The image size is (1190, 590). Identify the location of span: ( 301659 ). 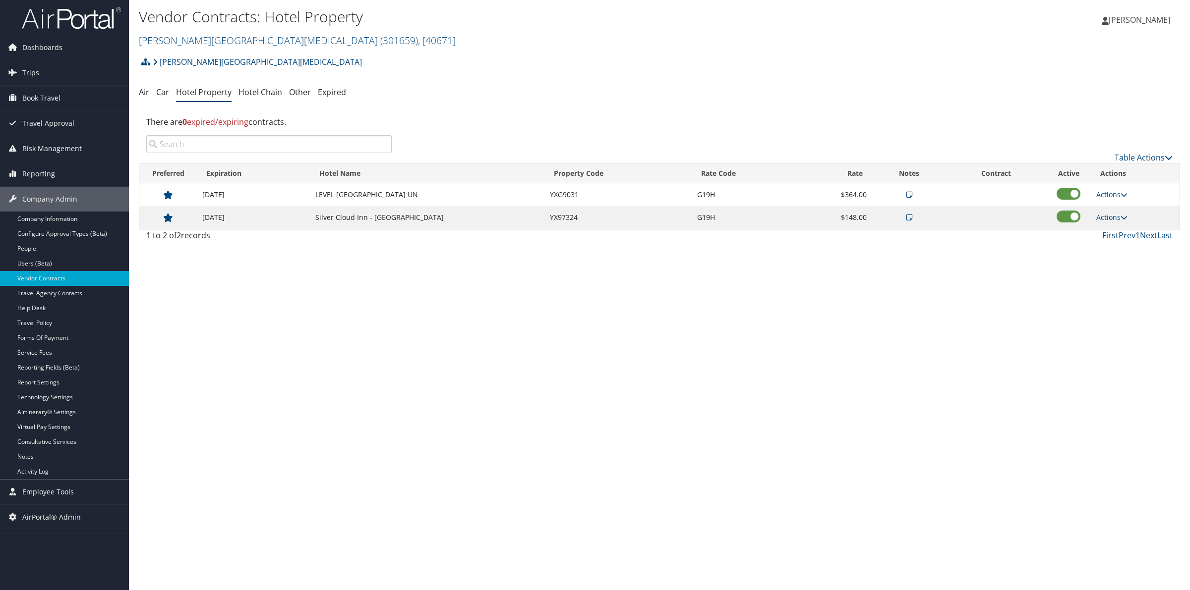
(399, 40).